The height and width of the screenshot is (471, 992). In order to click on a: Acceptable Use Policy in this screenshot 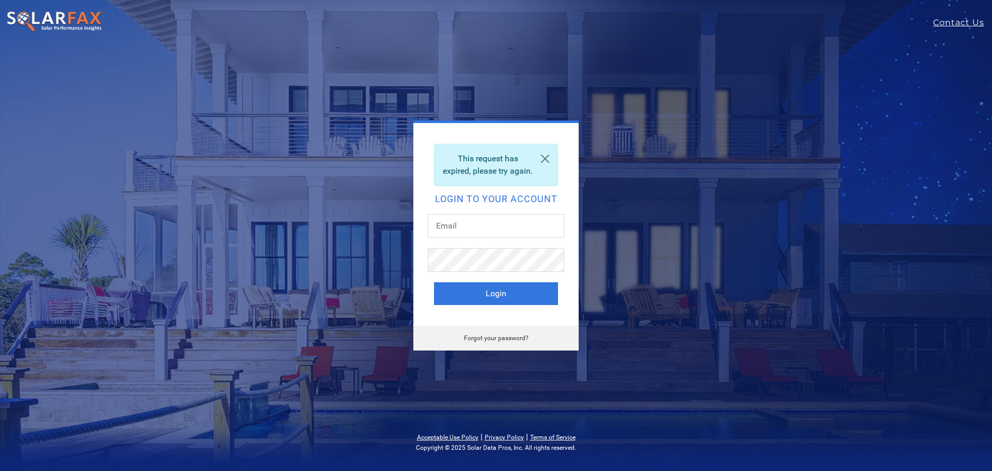, I will do `click(447, 437)`.